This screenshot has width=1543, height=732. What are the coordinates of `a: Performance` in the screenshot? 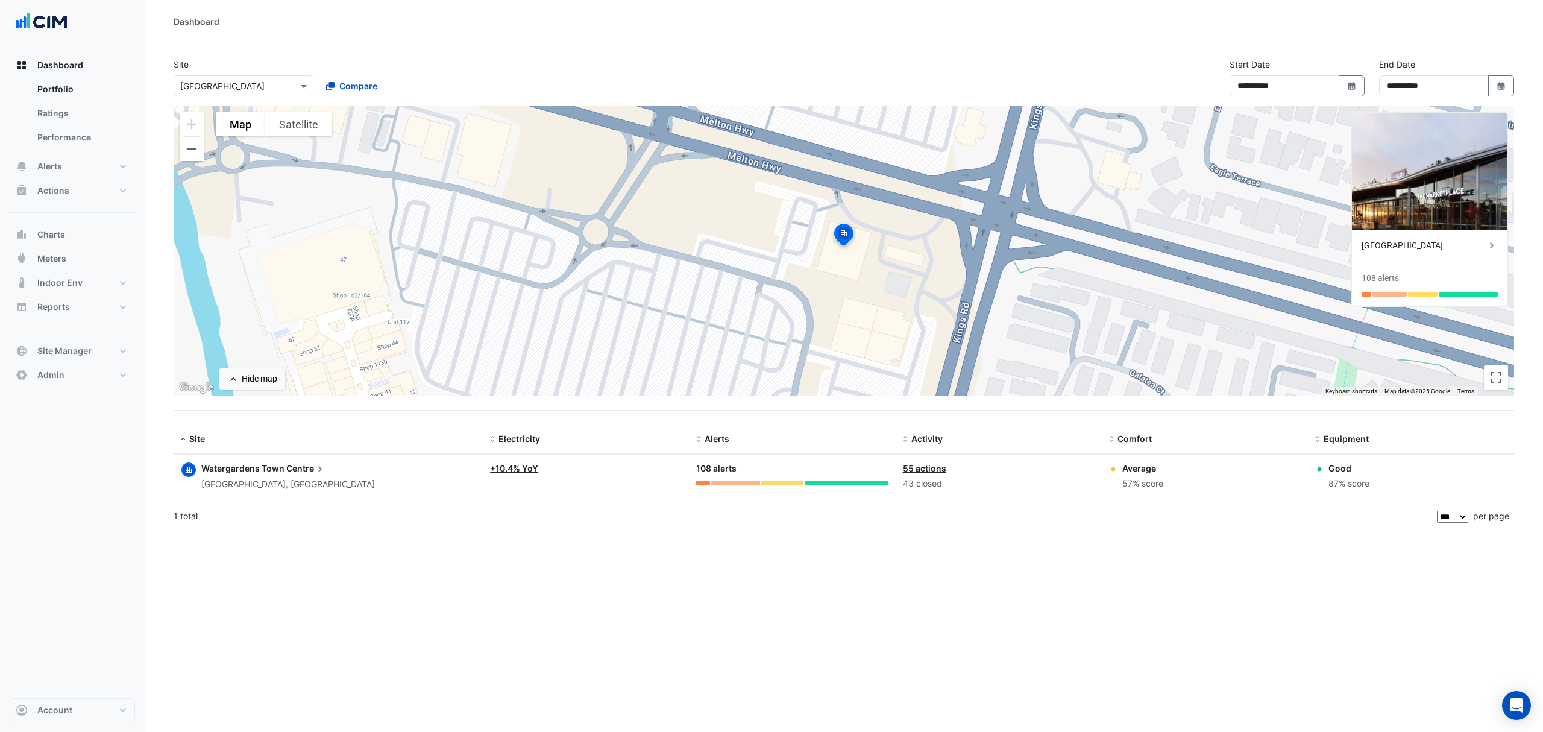 It's located at (81, 137).